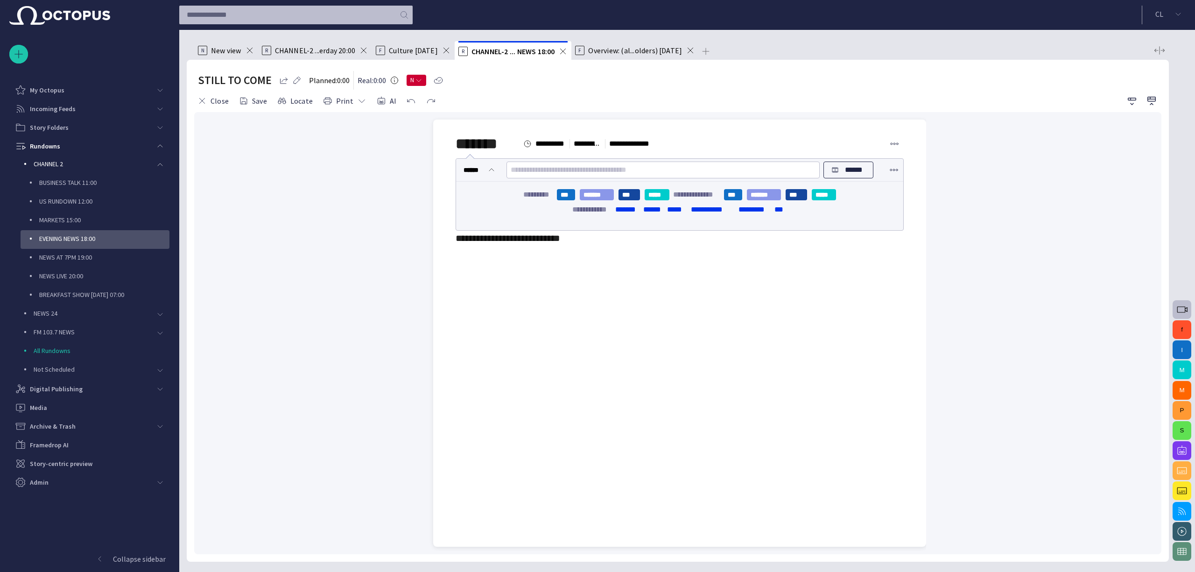  I want to click on h2: STILL TO COME, so click(235, 80).